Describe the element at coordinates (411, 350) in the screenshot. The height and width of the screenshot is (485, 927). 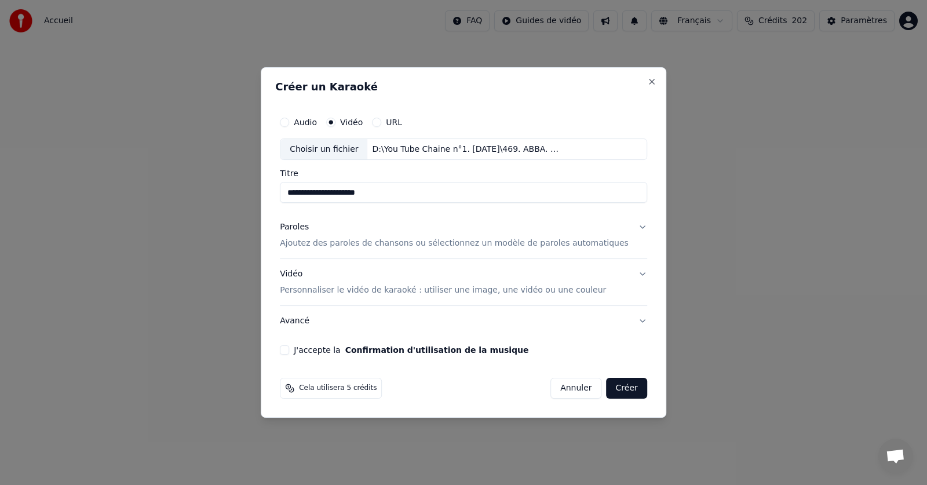
I see `label: J'accepte la` at that location.